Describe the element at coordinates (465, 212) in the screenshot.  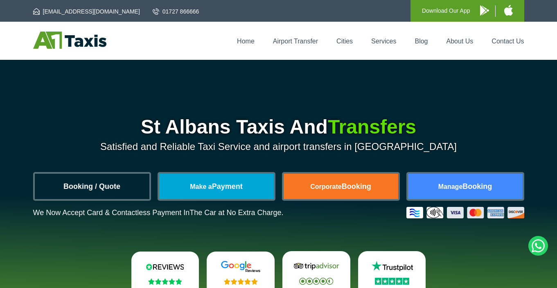
I see `img: Credit And Debit Cards` at that location.